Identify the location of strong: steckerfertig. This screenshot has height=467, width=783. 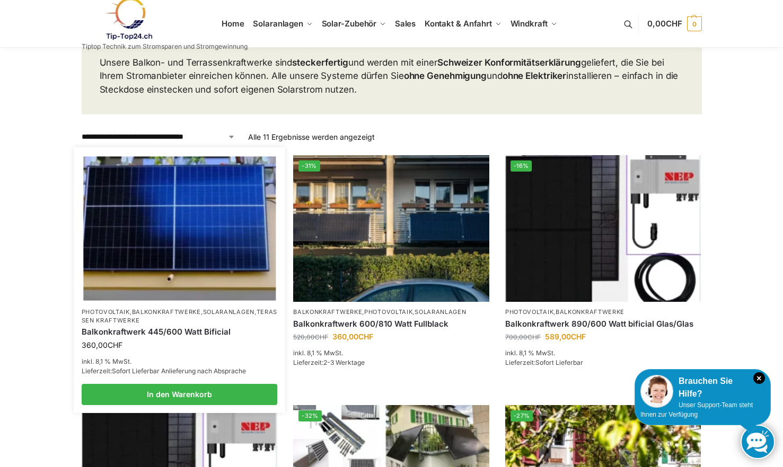
(320, 63).